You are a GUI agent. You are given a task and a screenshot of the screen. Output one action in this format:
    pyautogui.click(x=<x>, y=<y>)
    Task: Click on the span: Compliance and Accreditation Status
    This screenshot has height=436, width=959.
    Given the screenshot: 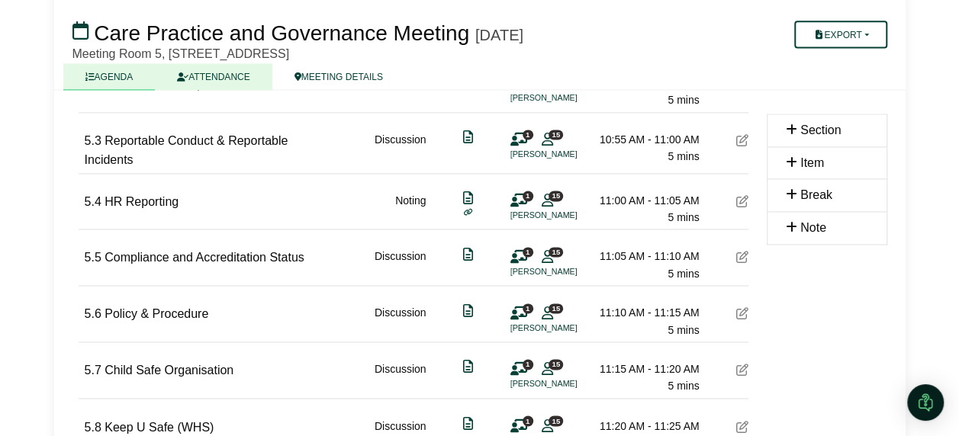 What is the action you would take?
    pyautogui.click(x=204, y=257)
    